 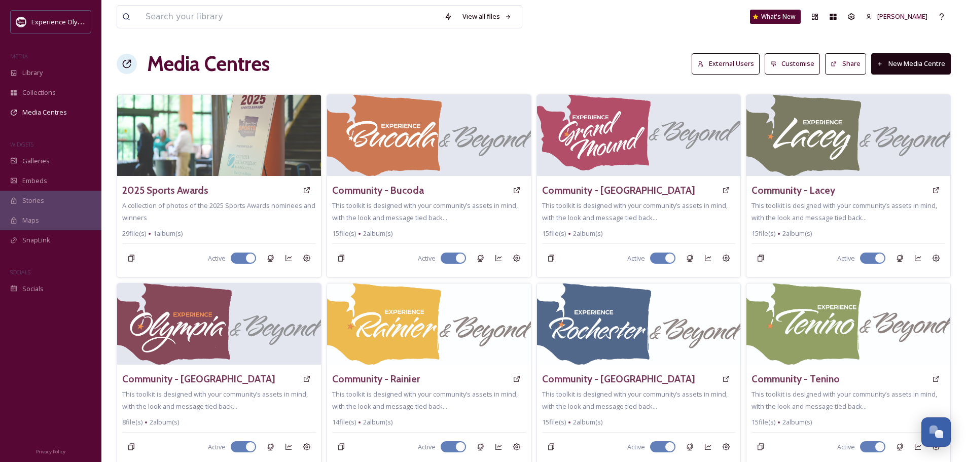 I want to click on button: Open Chat, so click(x=936, y=432).